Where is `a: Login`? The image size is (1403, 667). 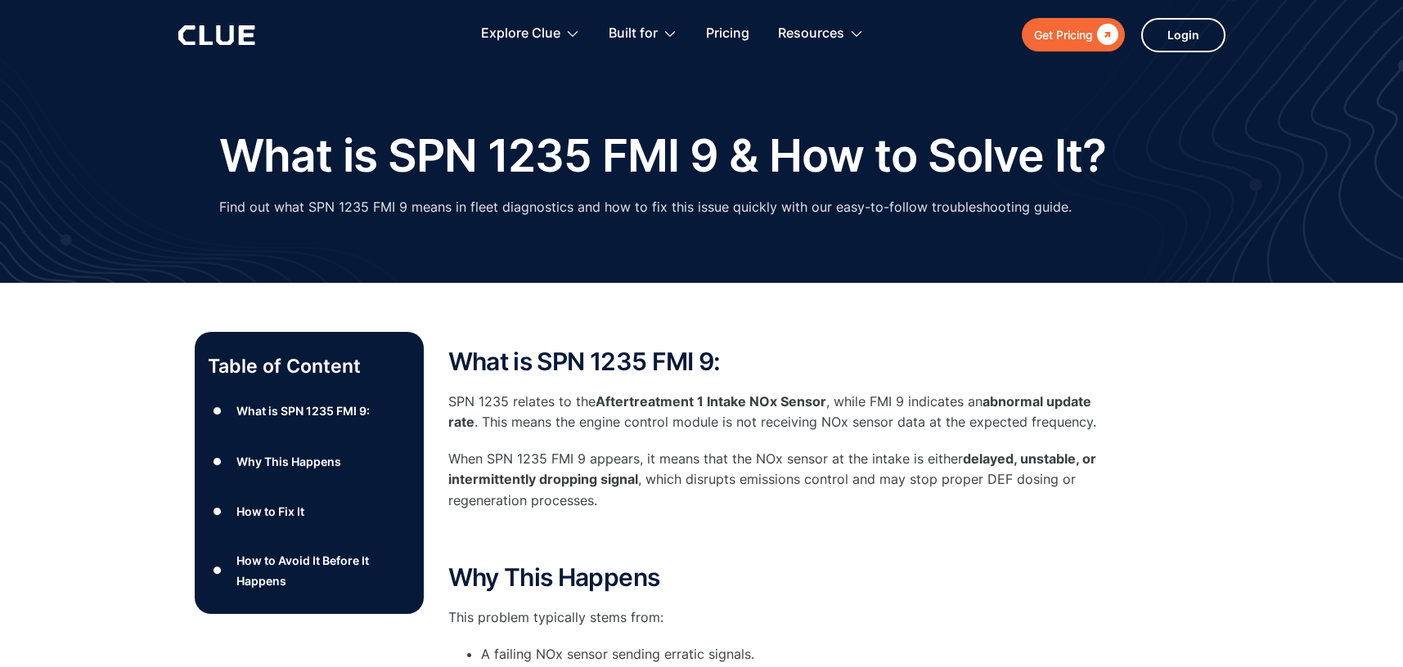
a: Login is located at coordinates (1183, 35).